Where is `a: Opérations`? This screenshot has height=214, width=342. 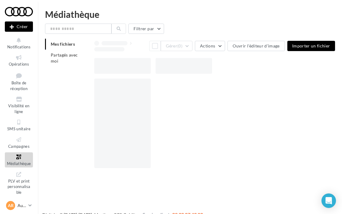 a: Opérations is located at coordinates (19, 60).